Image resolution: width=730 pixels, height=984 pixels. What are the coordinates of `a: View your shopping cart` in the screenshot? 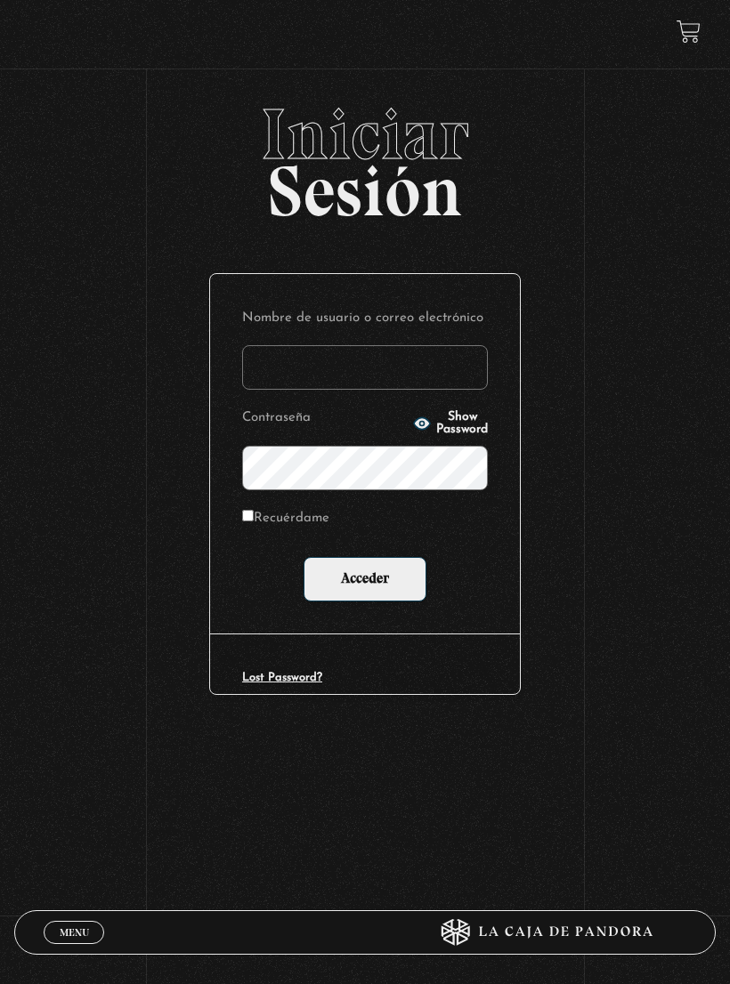 It's located at (688, 31).